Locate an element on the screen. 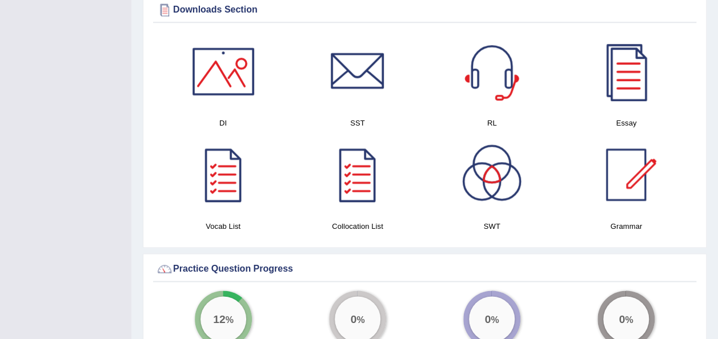  h4: RL is located at coordinates (492, 123).